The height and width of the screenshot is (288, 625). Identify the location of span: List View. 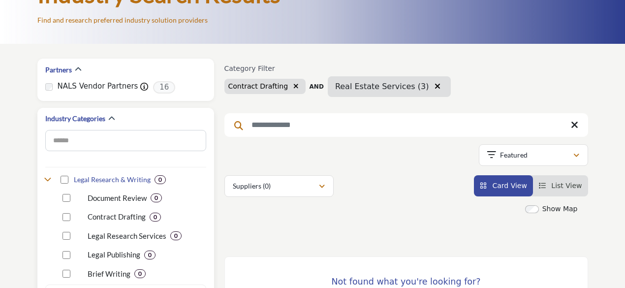
(566, 185).